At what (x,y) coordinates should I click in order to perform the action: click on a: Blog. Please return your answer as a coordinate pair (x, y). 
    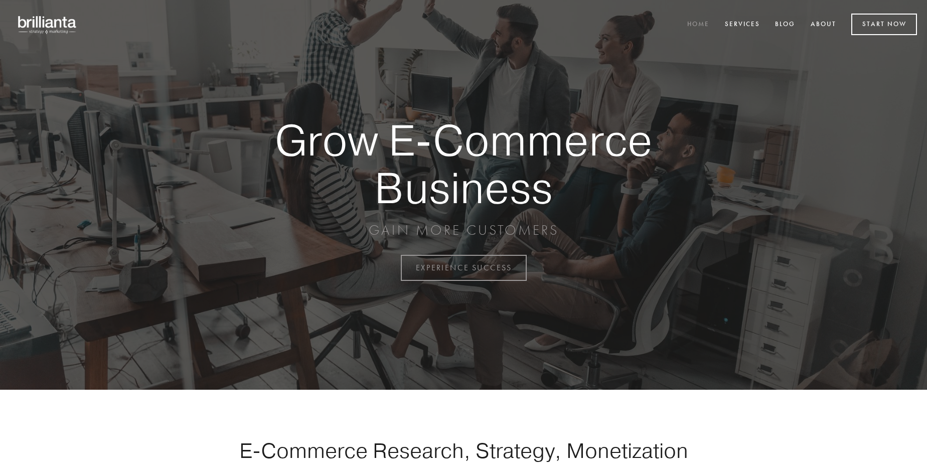
    Looking at the image, I should click on (785, 25).